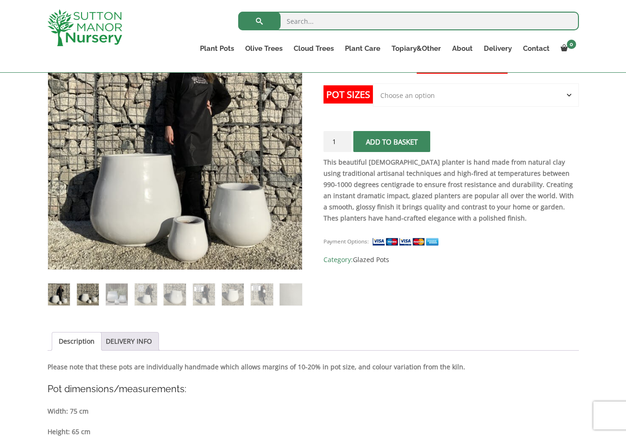  I want to click on span: 0, so click(572, 44).